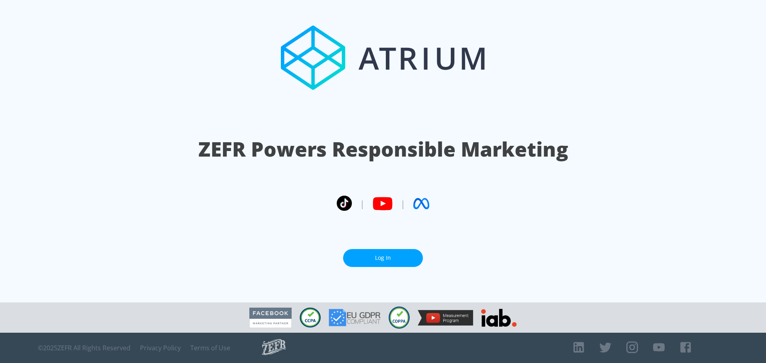  Describe the element at coordinates (310, 318) in the screenshot. I see `img: CCPA Compliant` at that location.